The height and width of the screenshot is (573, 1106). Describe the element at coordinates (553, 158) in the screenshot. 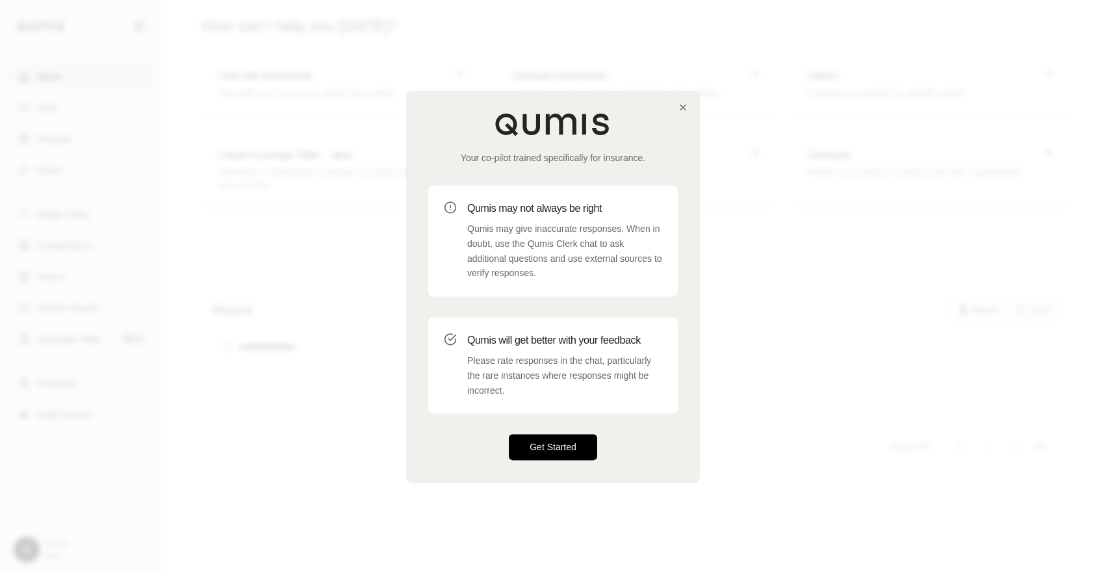

I see `p: Your co-pilot trained specifically for insurance.` at that location.